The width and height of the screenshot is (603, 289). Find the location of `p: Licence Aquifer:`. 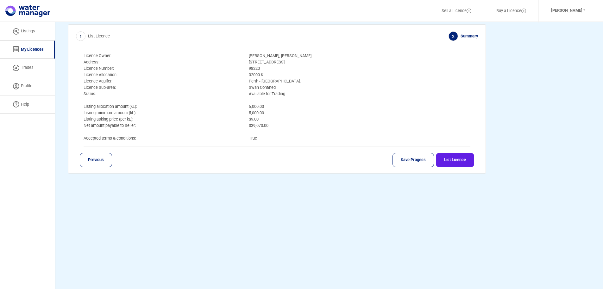

p: Licence Aquifer: is located at coordinates (162, 81).